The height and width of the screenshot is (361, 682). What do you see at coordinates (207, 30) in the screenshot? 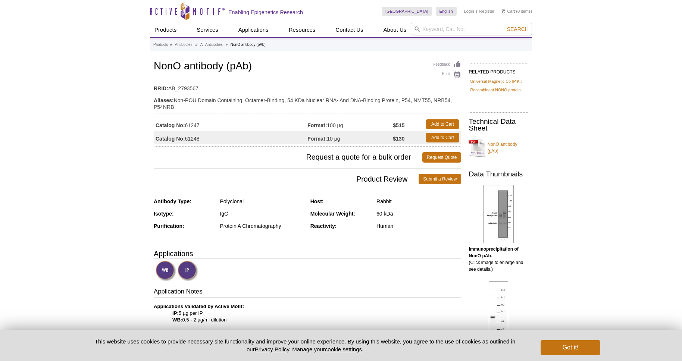
I see `a: Services` at bounding box center [207, 30].